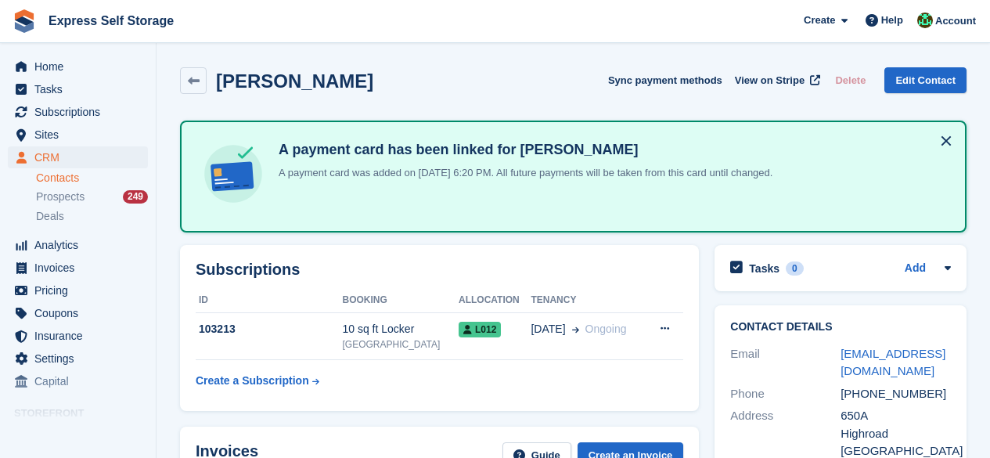 The image size is (990, 458). I want to click on a: View on Stripe, so click(776, 80).